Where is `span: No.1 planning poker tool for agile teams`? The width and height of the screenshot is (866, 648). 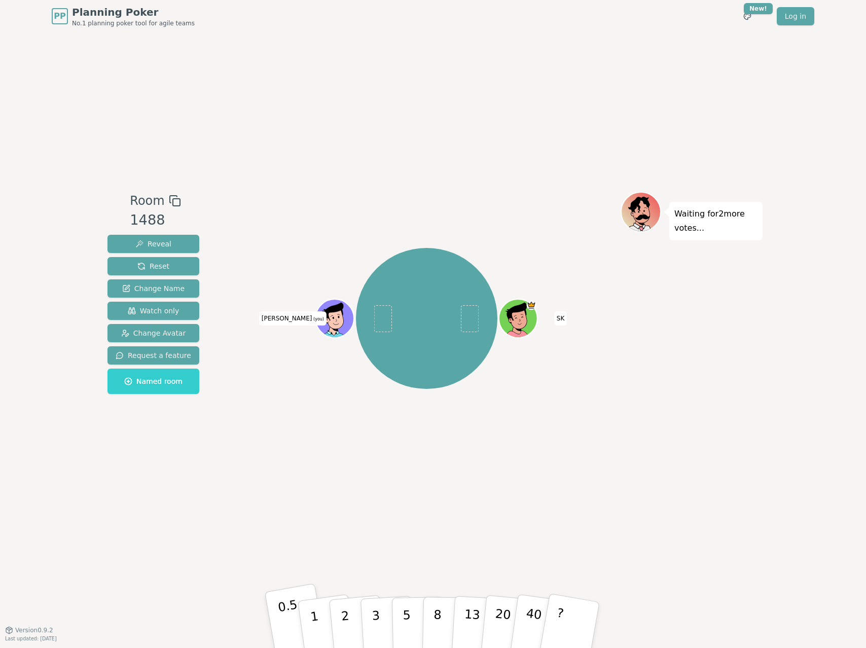 span: No.1 planning poker tool for agile teams is located at coordinates (133, 23).